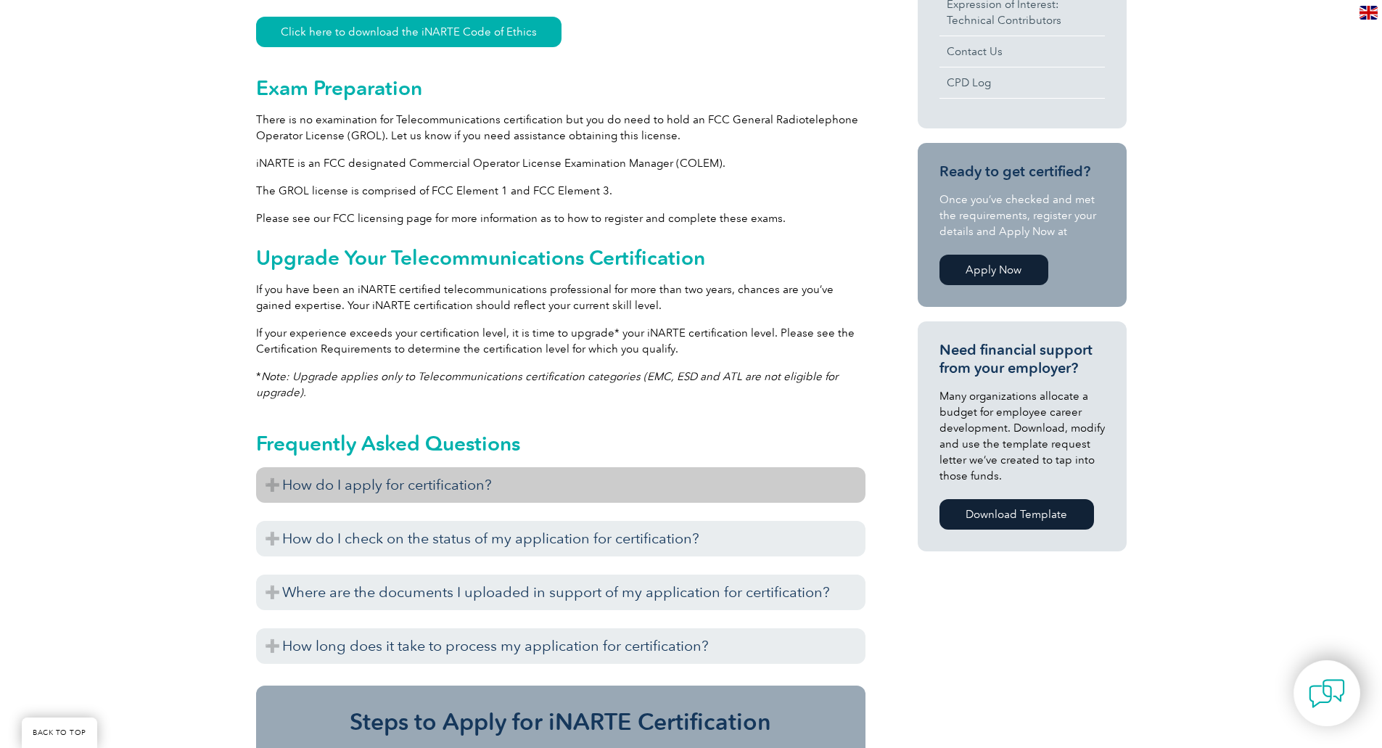 The height and width of the screenshot is (748, 1382). Describe the element at coordinates (561, 538) in the screenshot. I see `h3: How do I check on the status of my application for certification?` at that location.